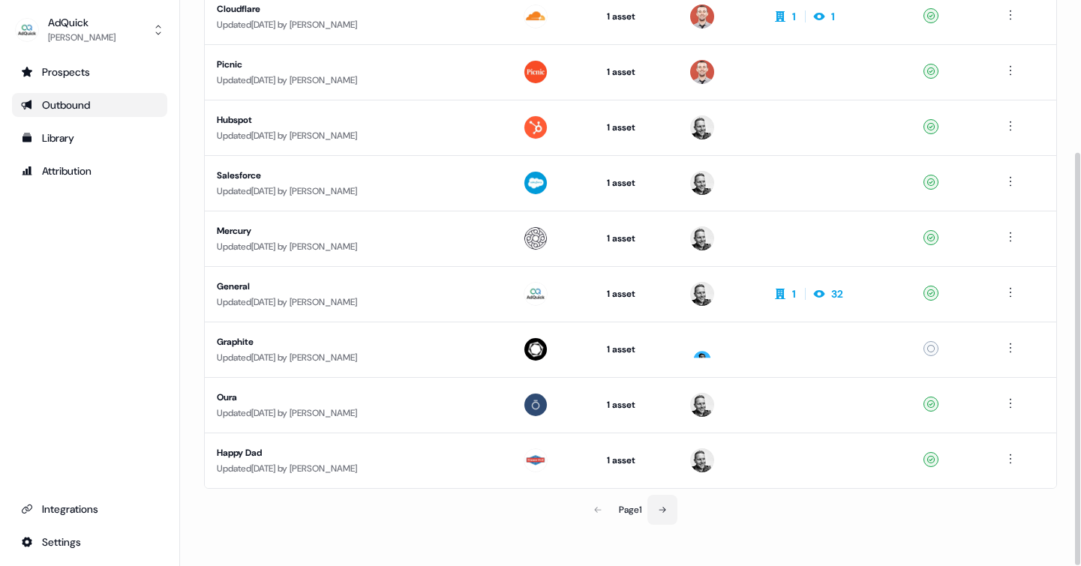 The height and width of the screenshot is (566, 1081). I want to click on div: Prospects, so click(89, 72).